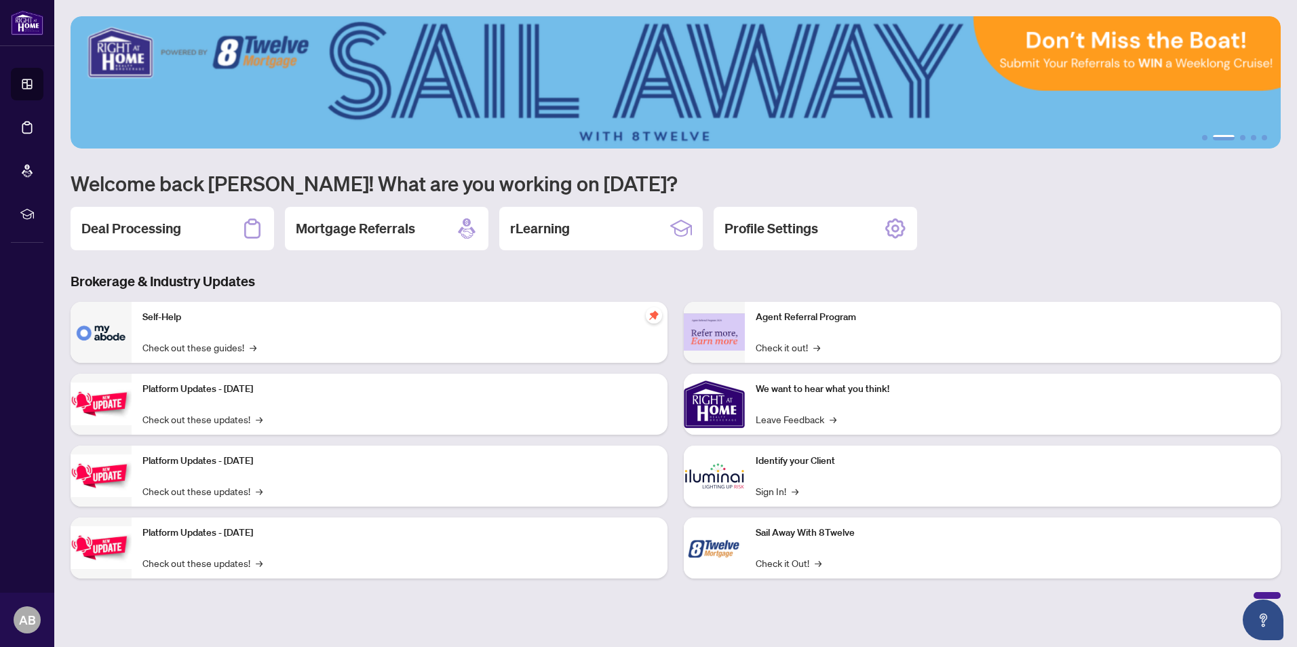  I want to click on img: Platform Updates - July 8, 2025, so click(101, 476).